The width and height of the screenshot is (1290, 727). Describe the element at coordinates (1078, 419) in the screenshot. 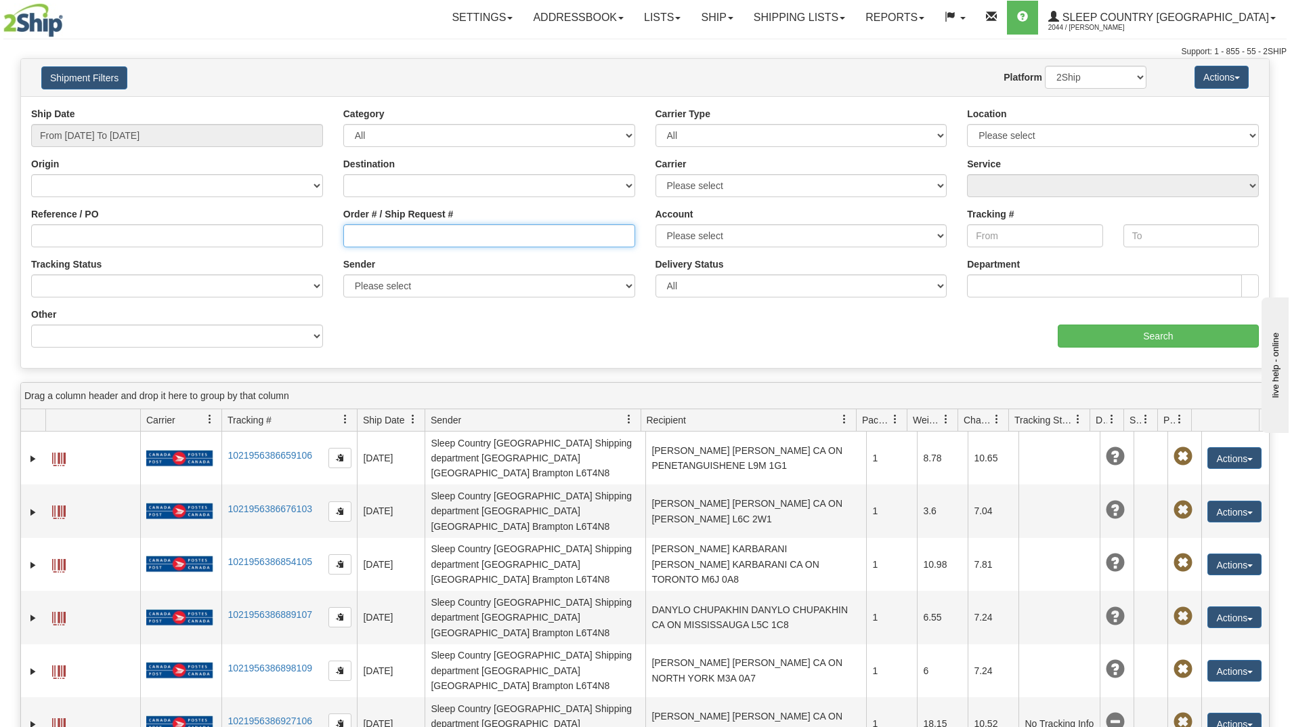

I see `a: Tracking Status filter column settings` at that location.